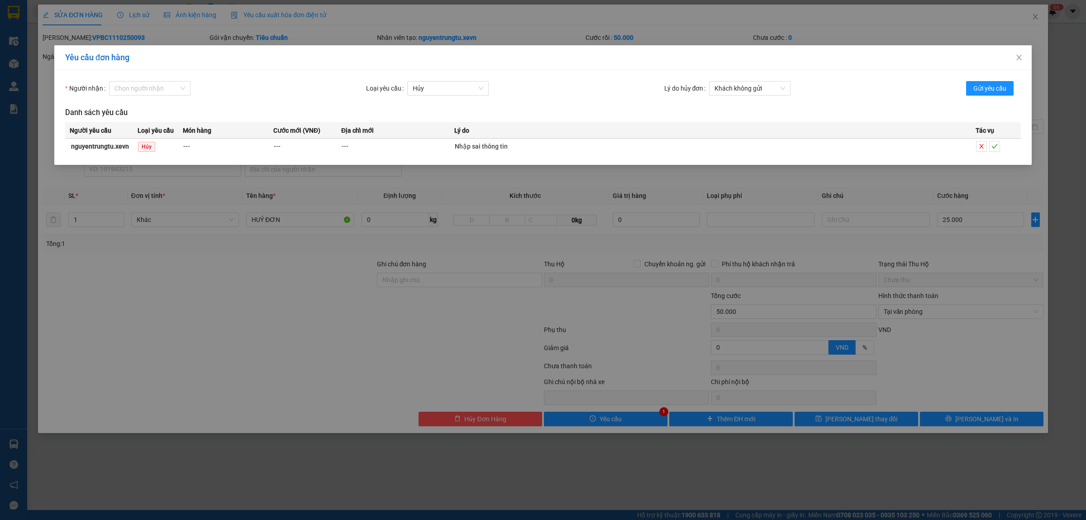 This screenshot has width=1086, height=520. What do you see at coordinates (990, 88) in the screenshot?
I see `button: Gửi yêu cầu` at bounding box center [990, 88].